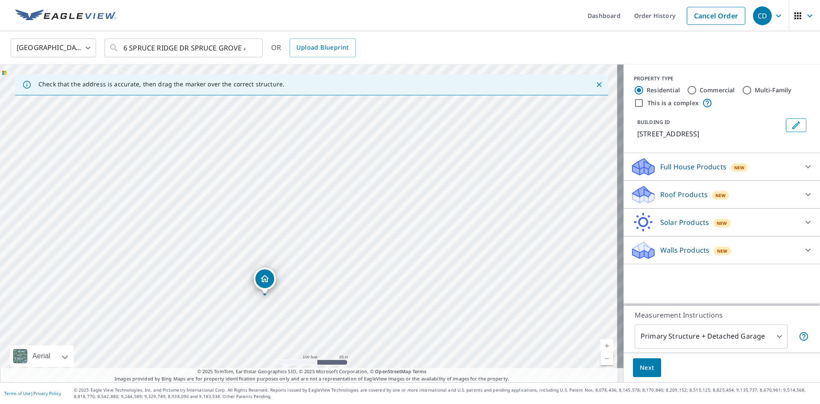 This screenshot has width=820, height=404. I want to click on button: Edit building 1, so click(796, 125).